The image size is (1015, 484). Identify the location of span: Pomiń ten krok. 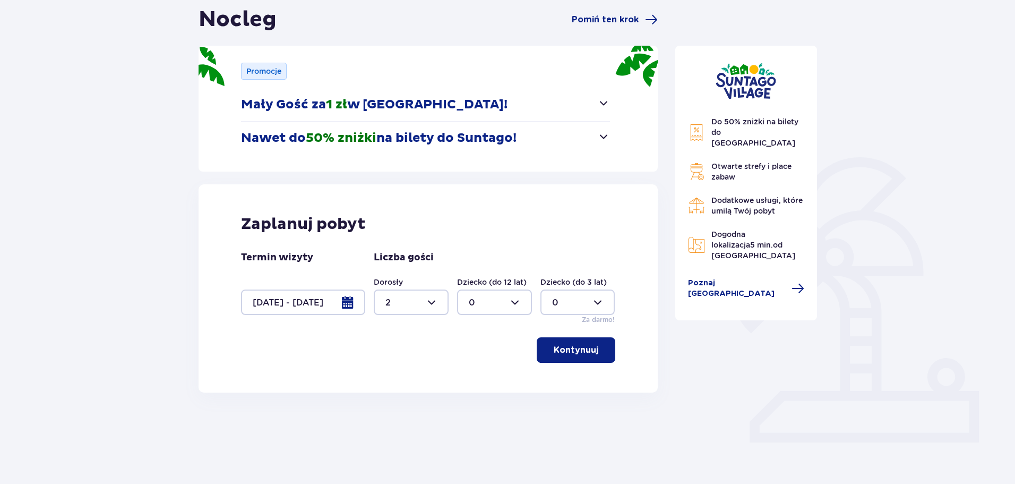
(605, 20).